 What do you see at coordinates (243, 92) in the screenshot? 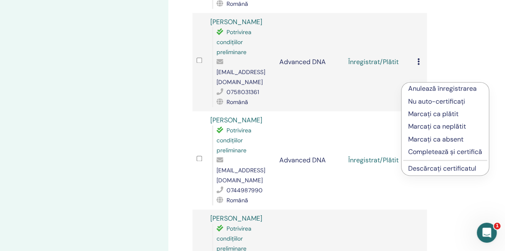
I see `span: 0758031361` at bounding box center [243, 92].